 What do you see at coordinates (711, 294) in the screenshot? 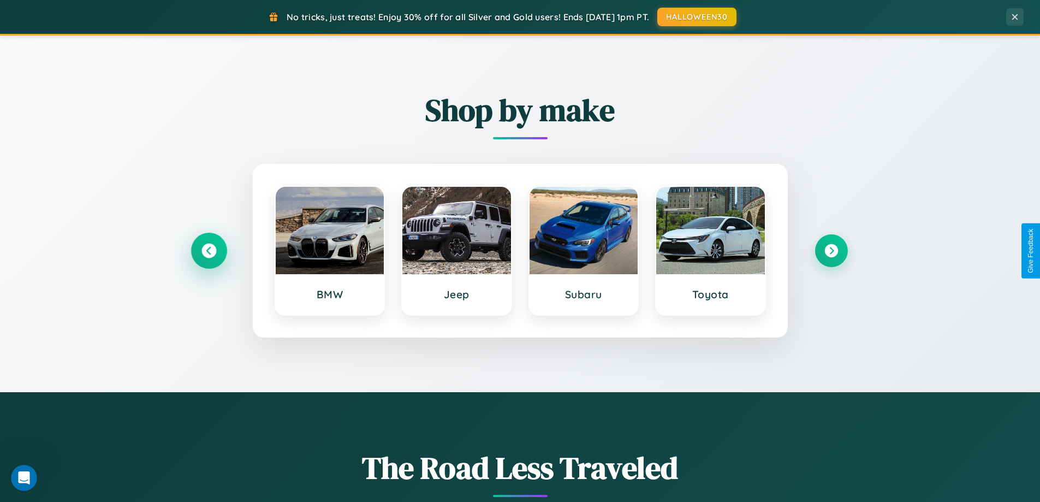
I see `h3: Toyota` at bounding box center [711, 294].